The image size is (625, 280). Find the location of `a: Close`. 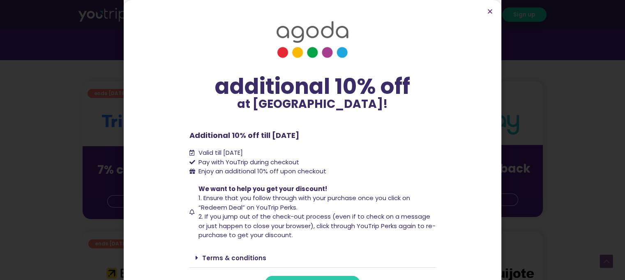

a: Close is located at coordinates (490, 11).